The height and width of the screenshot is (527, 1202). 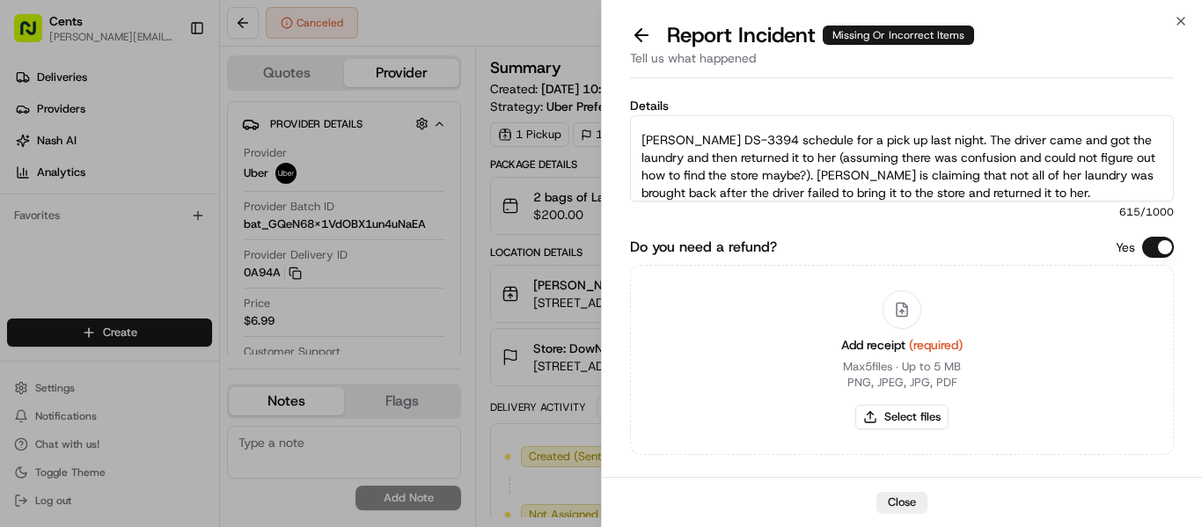 What do you see at coordinates (35, 35) in the screenshot?
I see `img: Nash` at bounding box center [35, 35].